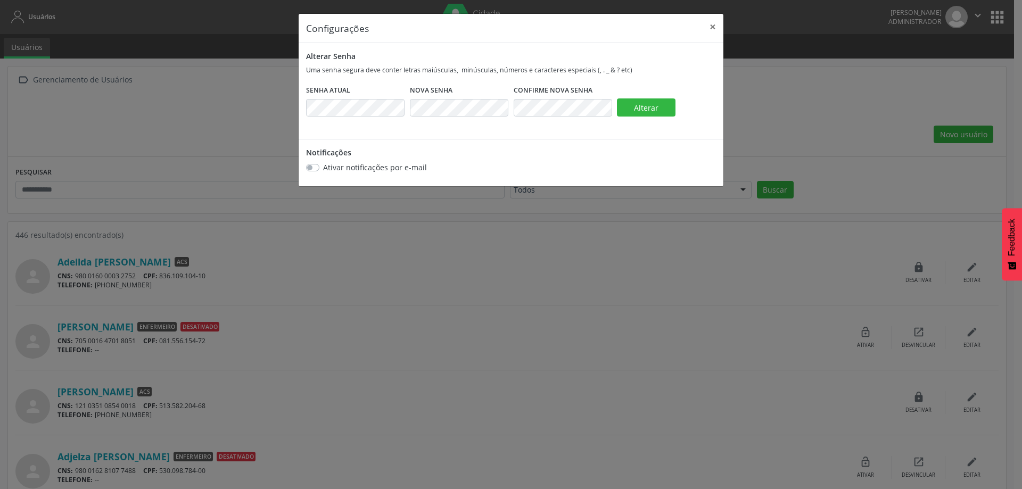  Describe the element at coordinates (375, 167) in the screenshot. I see `label: Ativar notificações por e-mail` at that location.